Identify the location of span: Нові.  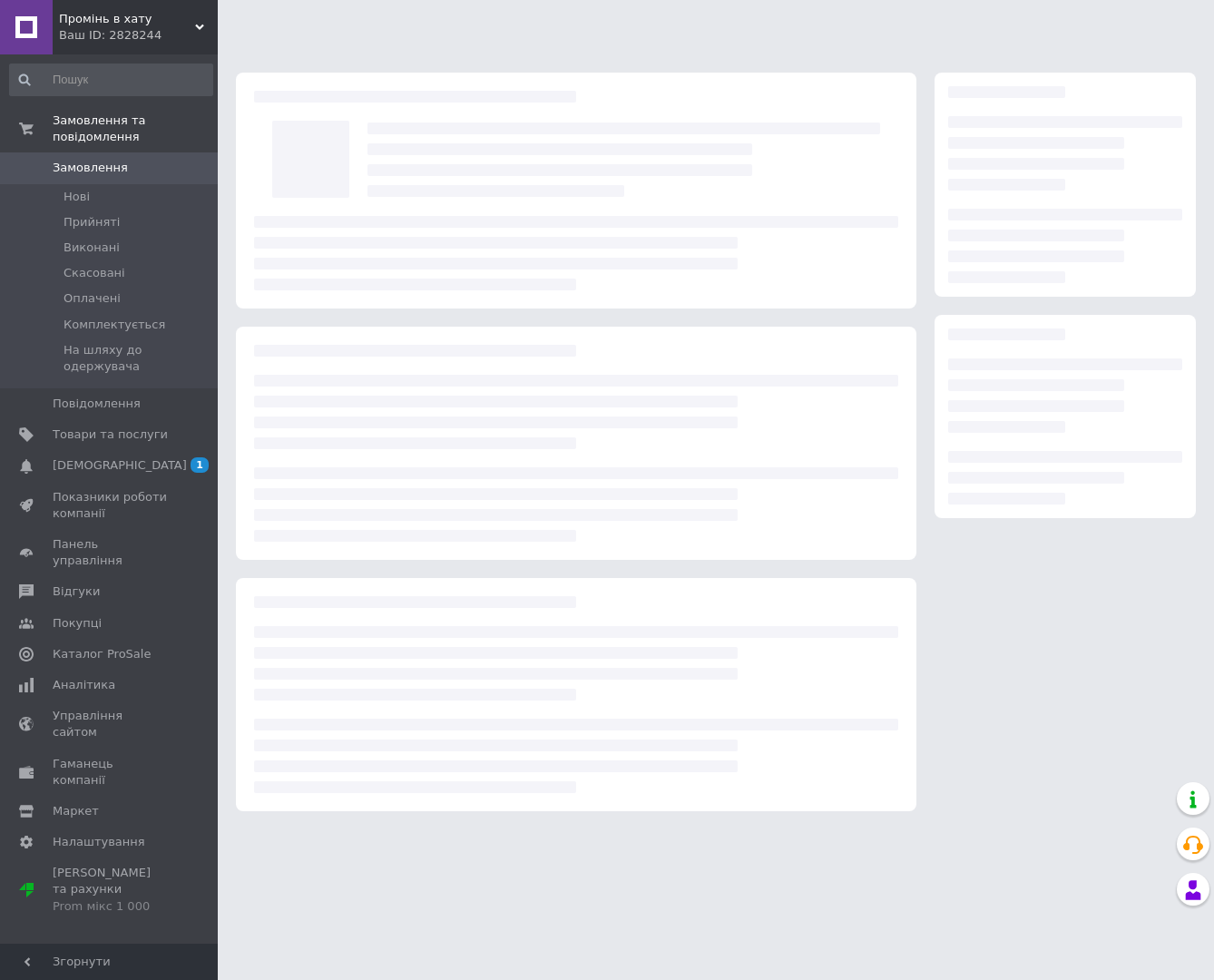
(76, 197).